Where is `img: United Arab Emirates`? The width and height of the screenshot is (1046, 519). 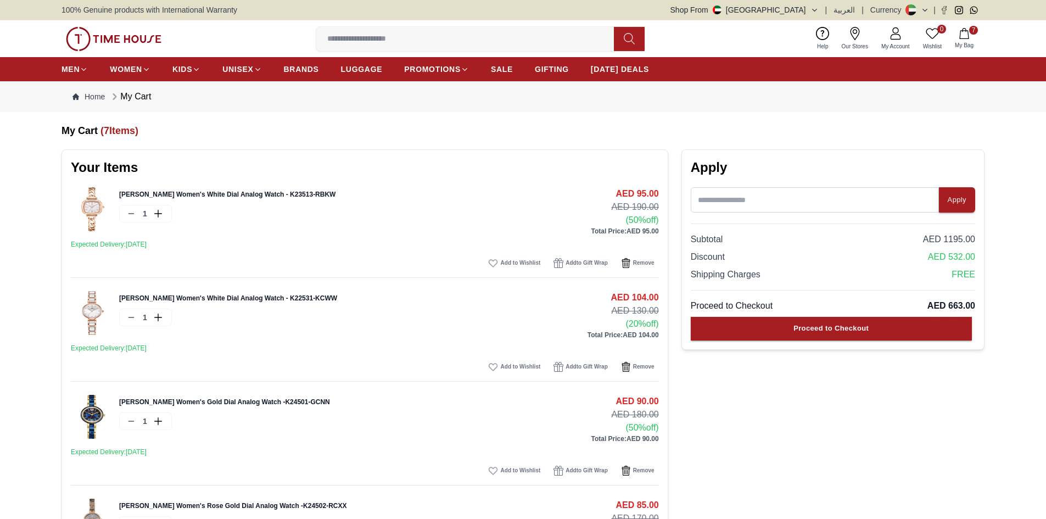 img: United Arab Emirates is located at coordinates (717, 10).